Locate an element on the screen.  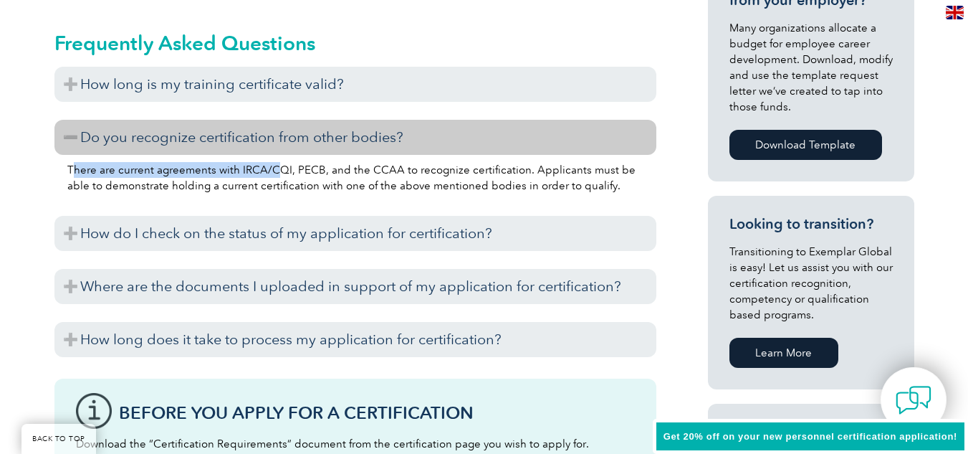
h3: Looking to transition? is located at coordinates (811, 224).